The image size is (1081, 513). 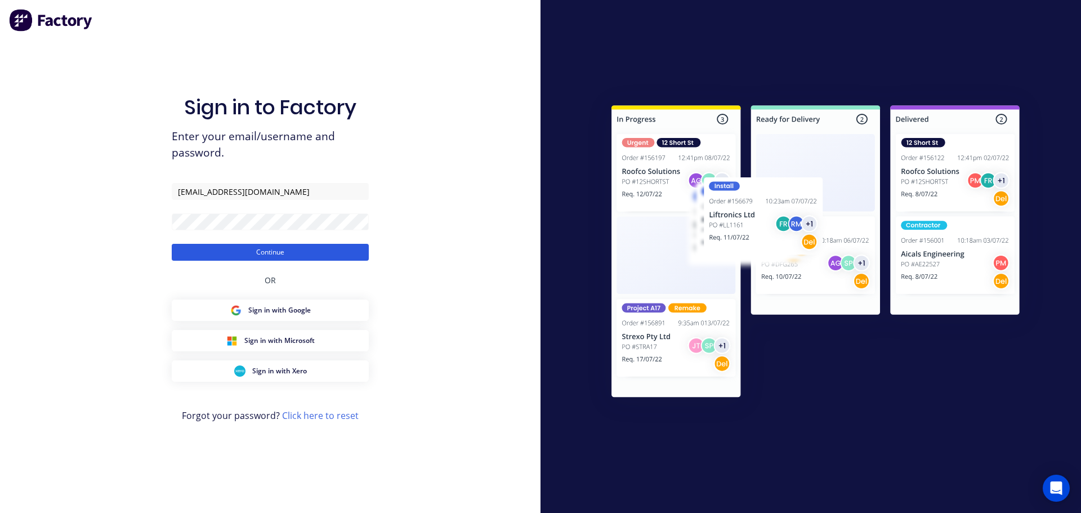 What do you see at coordinates (270, 107) in the screenshot?
I see `h1: Sign in to Factory` at bounding box center [270, 107].